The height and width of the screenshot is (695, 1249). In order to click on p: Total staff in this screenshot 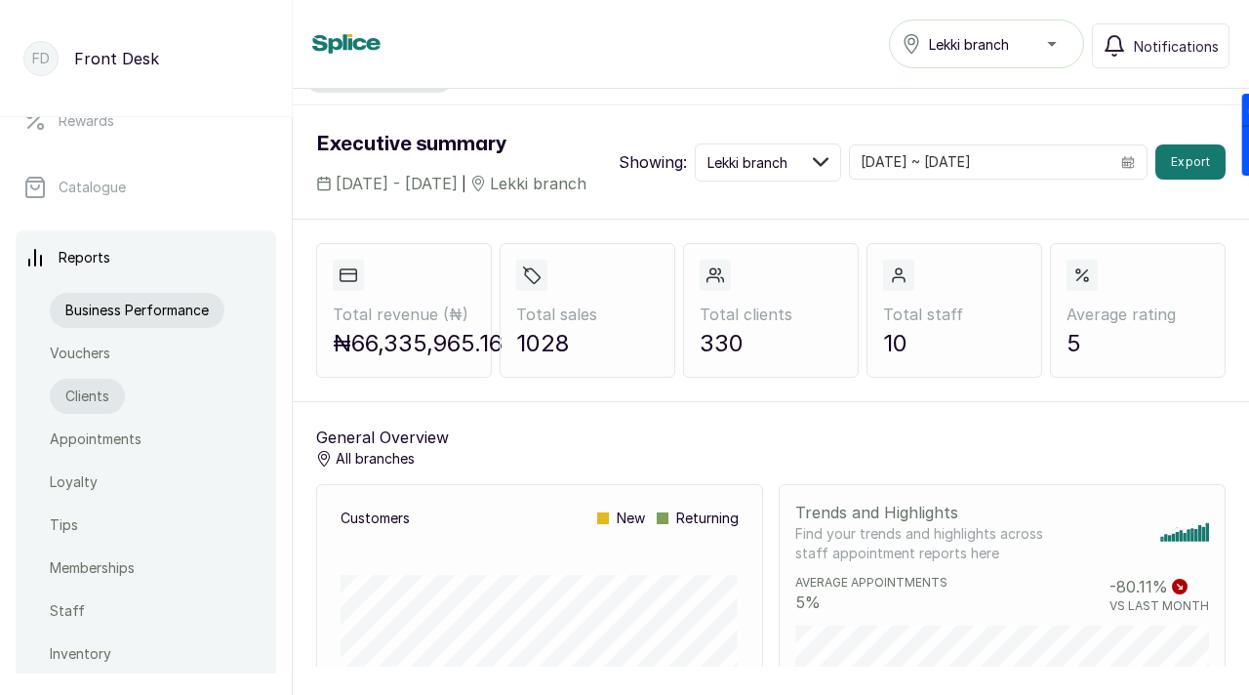, I will do `click(954, 314)`.